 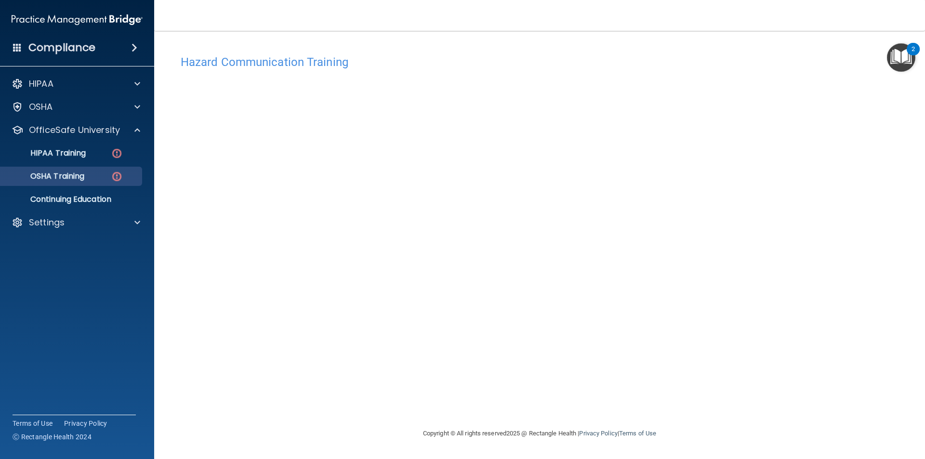 What do you see at coordinates (46, 153) in the screenshot?
I see `p: HIPAA Training` at bounding box center [46, 153].